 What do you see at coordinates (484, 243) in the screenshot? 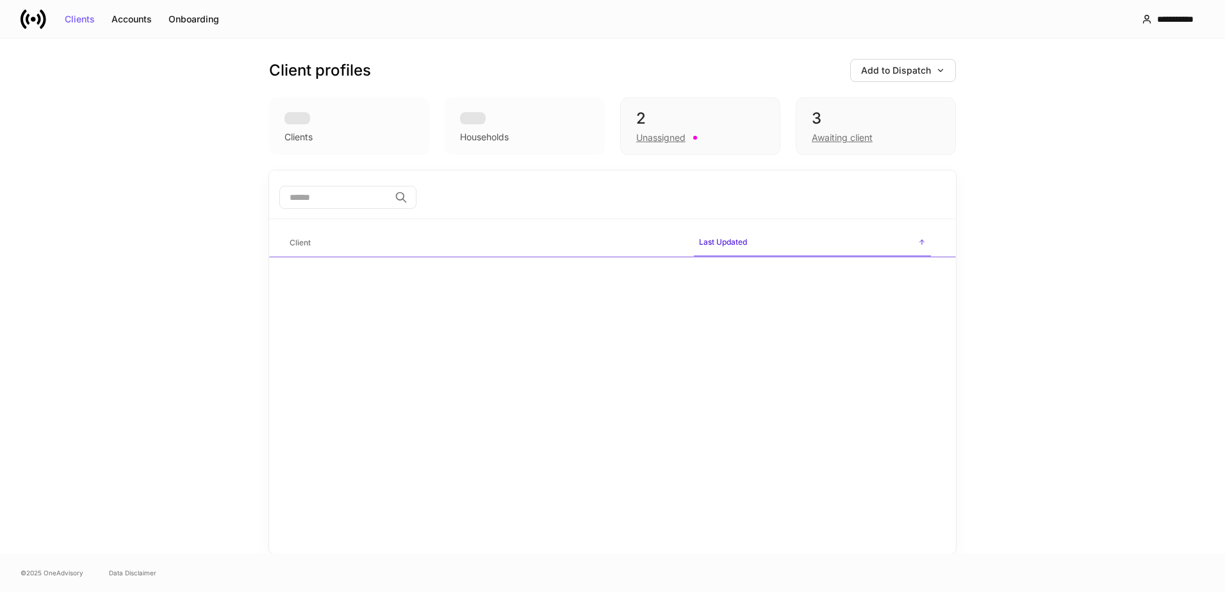
I see `span: Client` at bounding box center [484, 243].